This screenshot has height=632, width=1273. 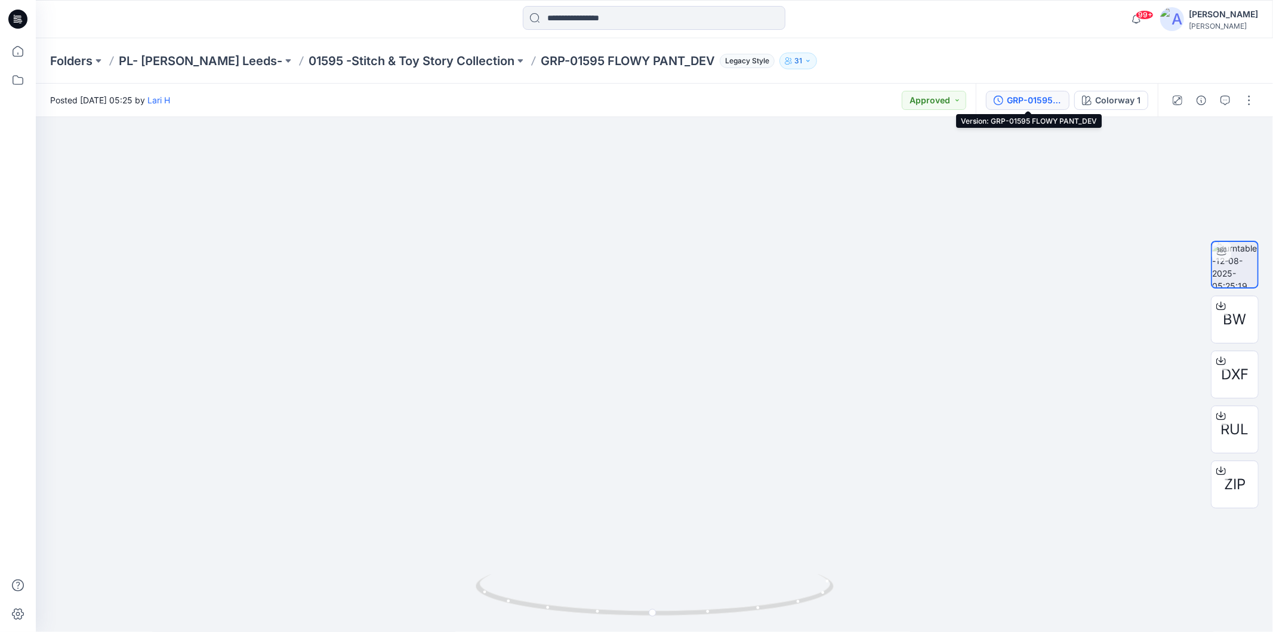 What do you see at coordinates (798, 61) in the screenshot?
I see `p: 31` at bounding box center [798, 61].